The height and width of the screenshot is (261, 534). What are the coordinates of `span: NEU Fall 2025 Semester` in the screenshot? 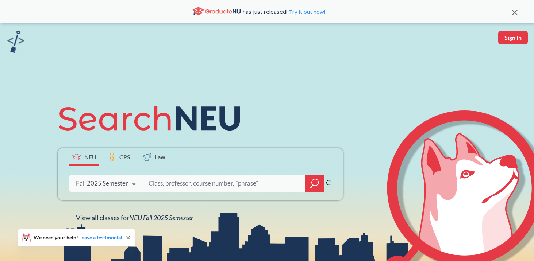 It's located at (161, 218).